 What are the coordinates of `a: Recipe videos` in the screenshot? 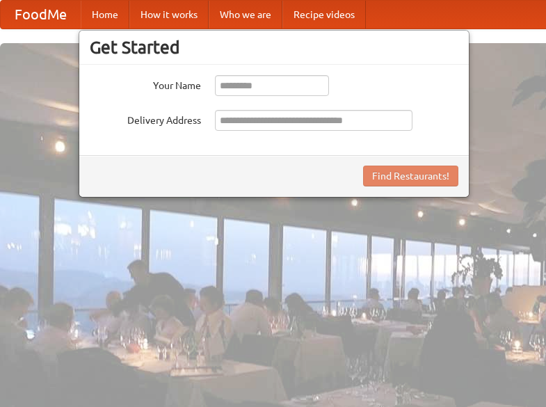 It's located at (324, 15).